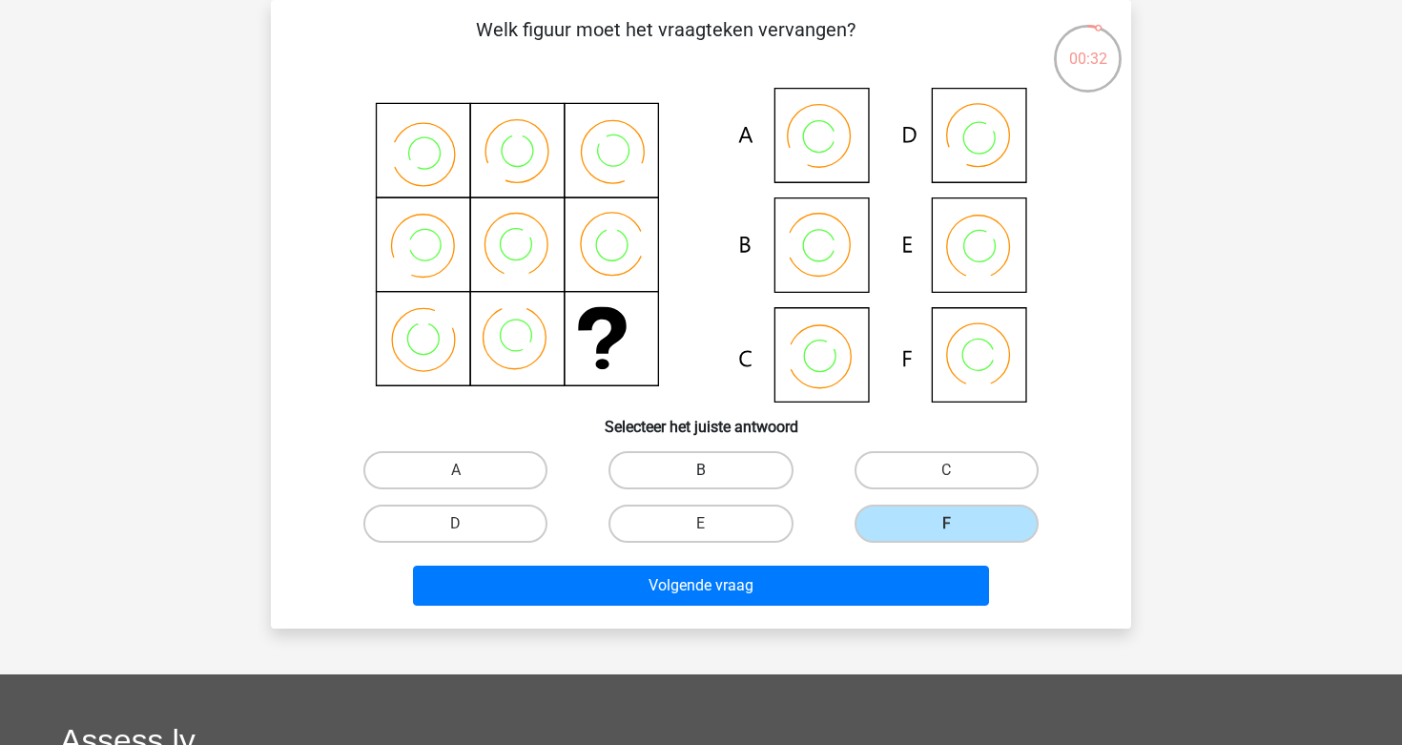 The width and height of the screenshot is (1402, 745). What do you see at coordinates (700, 524) in the screenshot?
I see `label: E` at bounding box center [700, 524].